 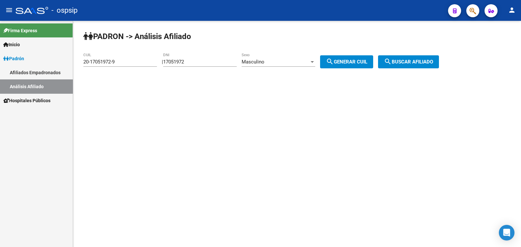 What do you see at coordinates (137, 36) in the screenshot?
I see `strong: PADRON -> Análisis Afiliado` at bounding box center [137, 36].